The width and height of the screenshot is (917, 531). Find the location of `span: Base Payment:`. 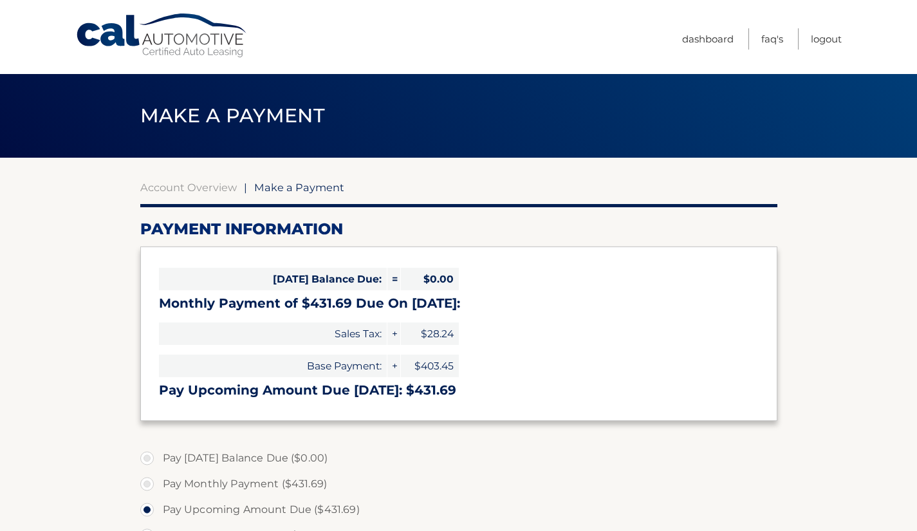

span: Base Payment: is located at coordinates (273, 366).